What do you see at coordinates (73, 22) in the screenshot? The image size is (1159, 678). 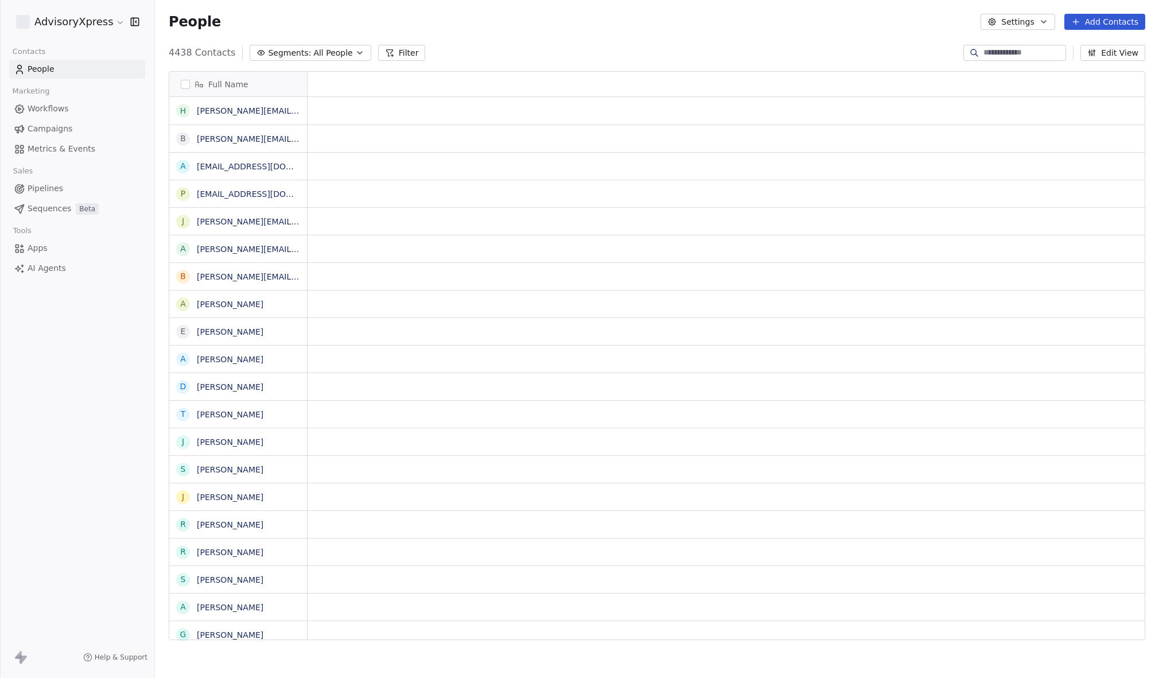 I see `span: AdvisoryXpress` at bounding box center [73, 22].